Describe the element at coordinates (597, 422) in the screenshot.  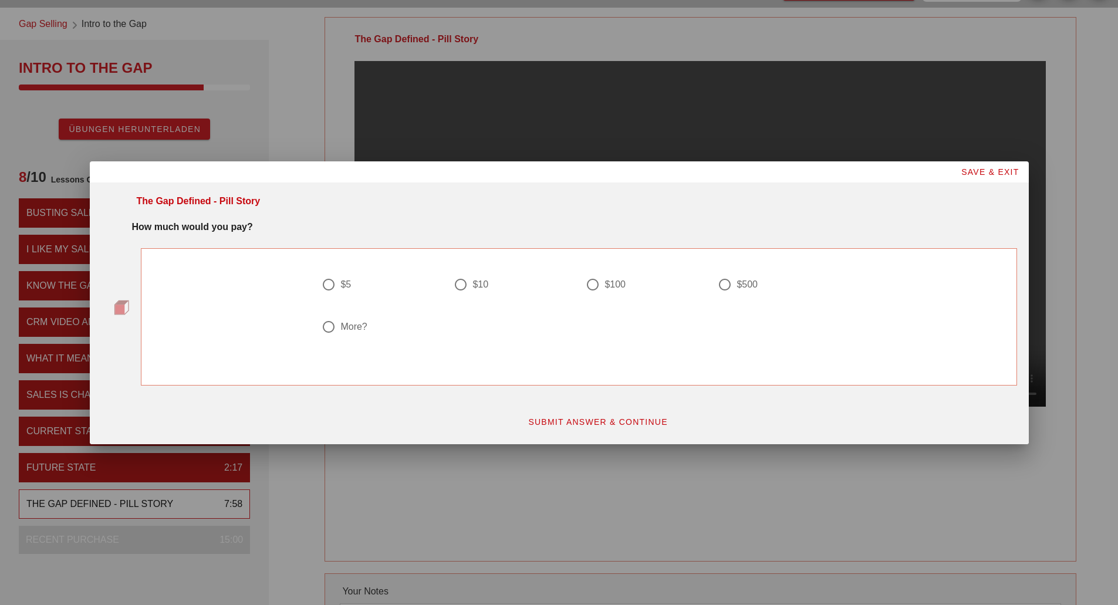
I see `span: SUBMIT ANSWER & CONTINUE` at that location.